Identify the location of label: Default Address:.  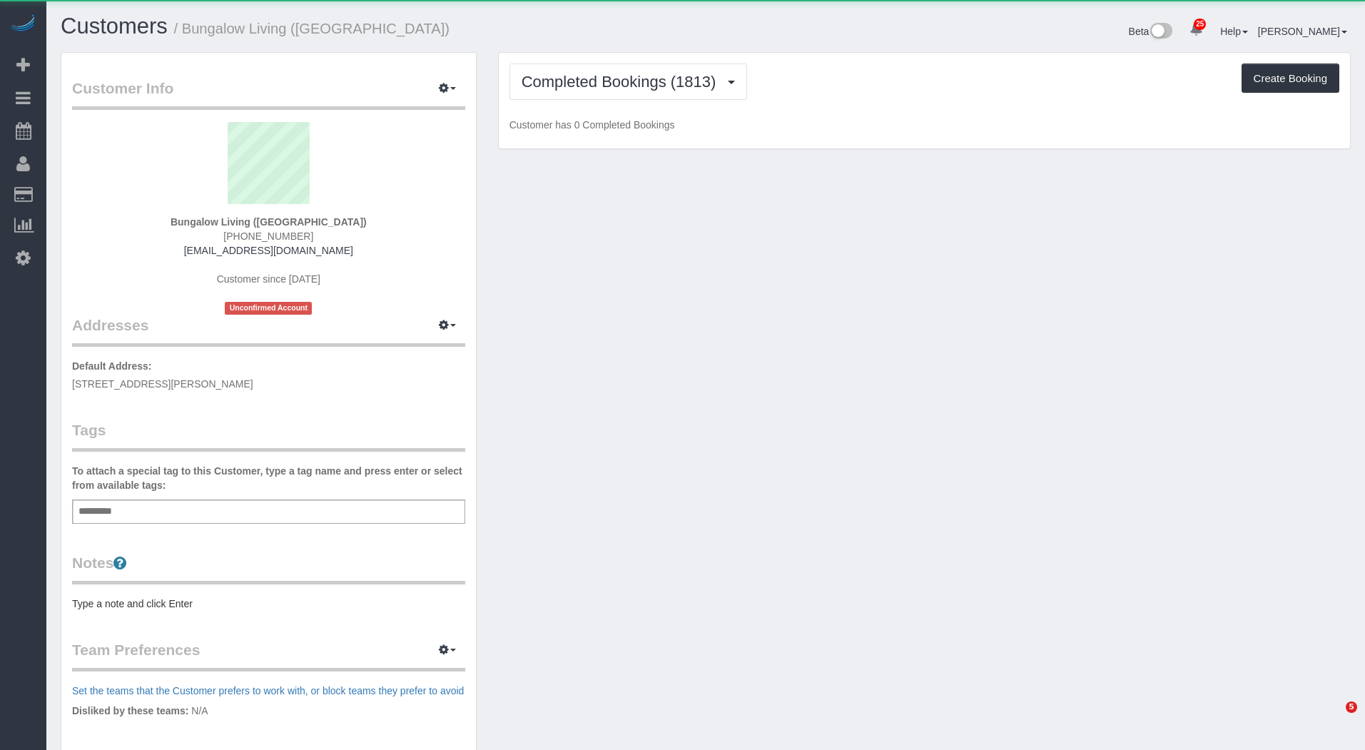
(112, 366).